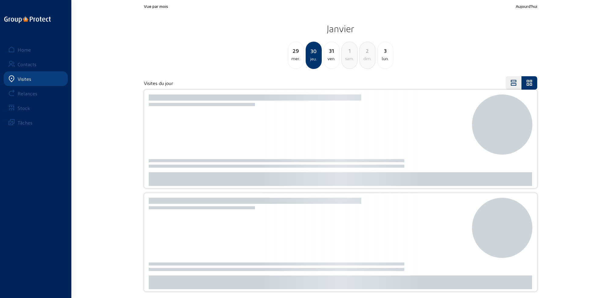 This screenshot has height=298, width=611. What do you see at coordinates (368, 59) in the screenshot?
I see `div: dim.` at bounding box center [368, 59].